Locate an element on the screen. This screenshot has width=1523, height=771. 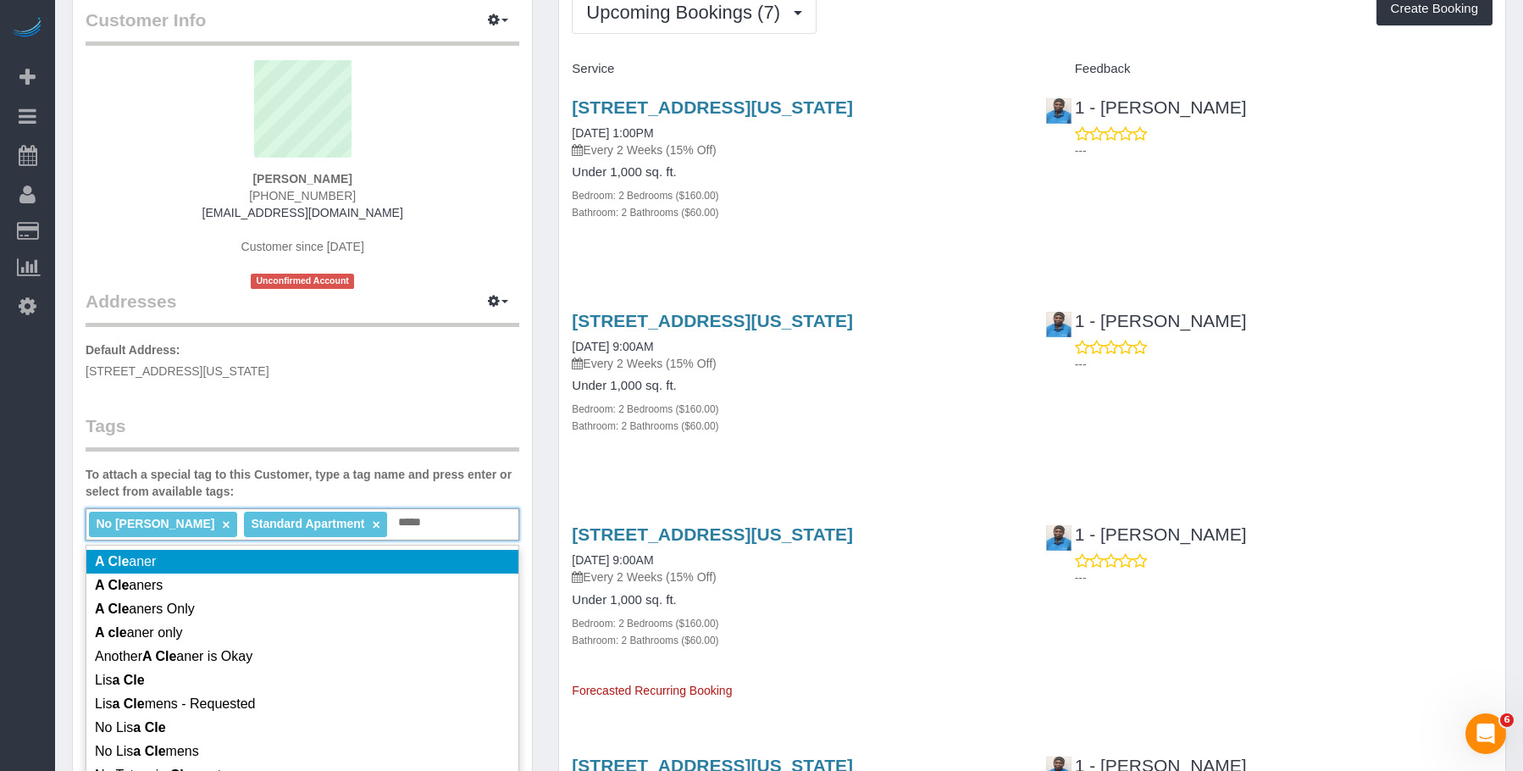
span: Upcoming Bookings (7) is located at coordinates (687, 12).